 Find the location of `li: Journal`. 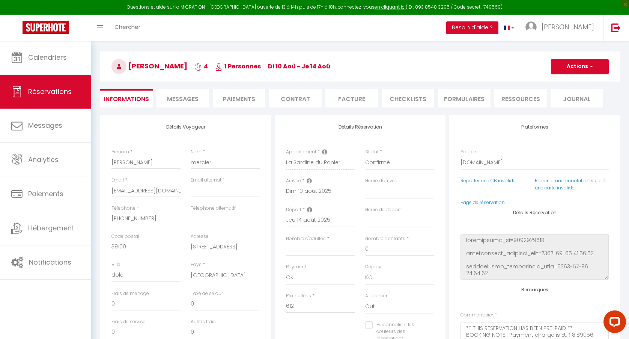

li: Journal is located at coordinates (577, 98).